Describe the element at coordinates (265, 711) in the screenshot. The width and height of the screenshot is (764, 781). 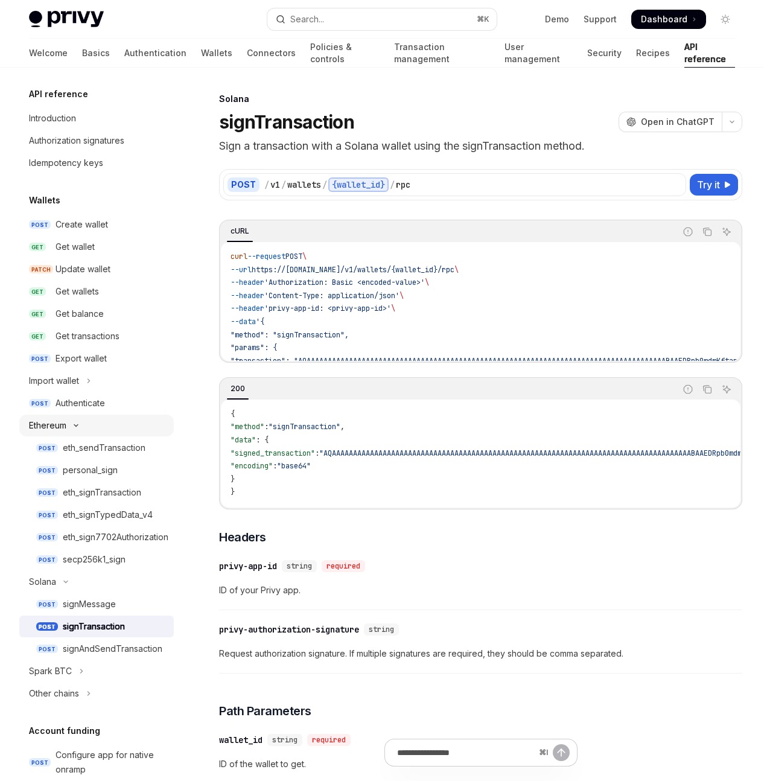
I see `span: Path Parameters` at that location.